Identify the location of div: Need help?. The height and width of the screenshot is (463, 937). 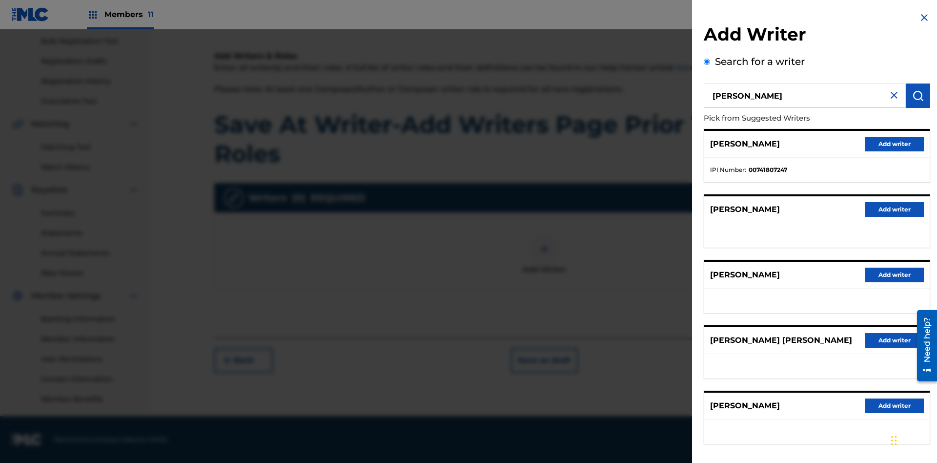
(17, 34).